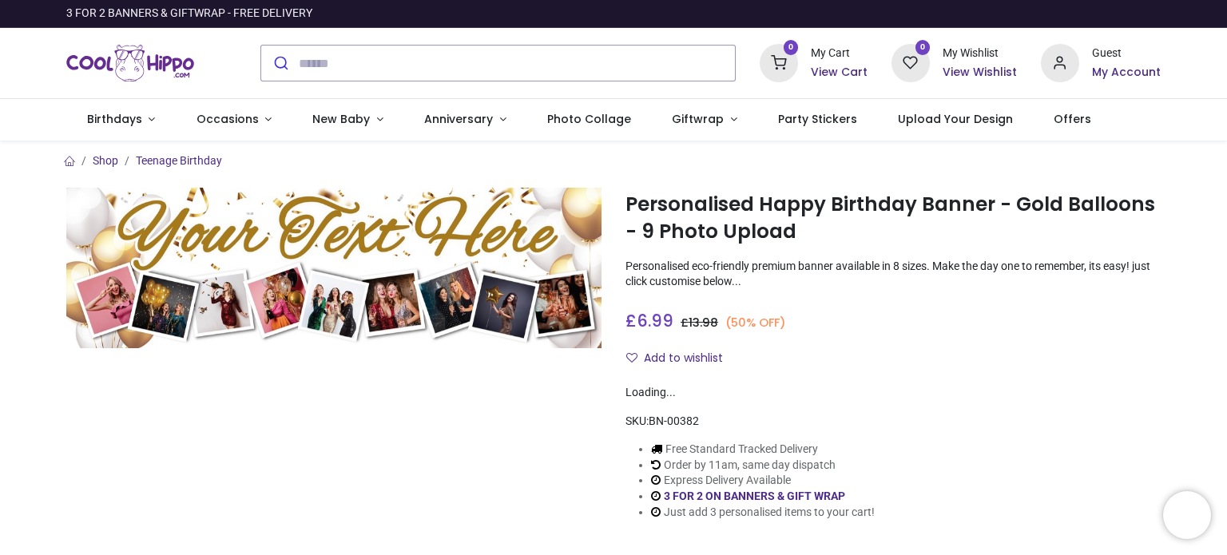 The height and width of the screenshot is (555, 1227). I want to click on i: Add to wishlist, so click(632, 358).